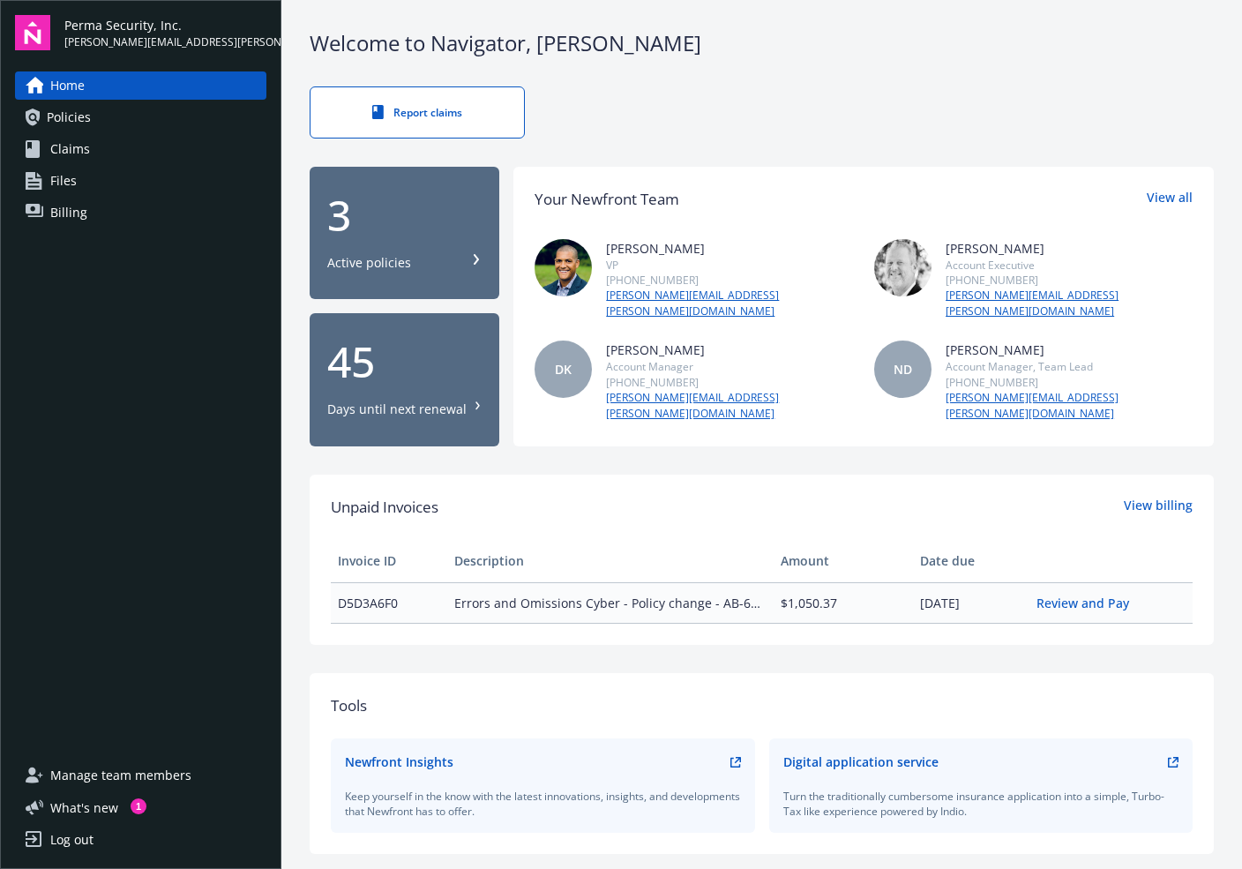 Image resolution: width=1242 pixels, height=869 pixels. I want to click on a: Manage team members, so click(140, 775).